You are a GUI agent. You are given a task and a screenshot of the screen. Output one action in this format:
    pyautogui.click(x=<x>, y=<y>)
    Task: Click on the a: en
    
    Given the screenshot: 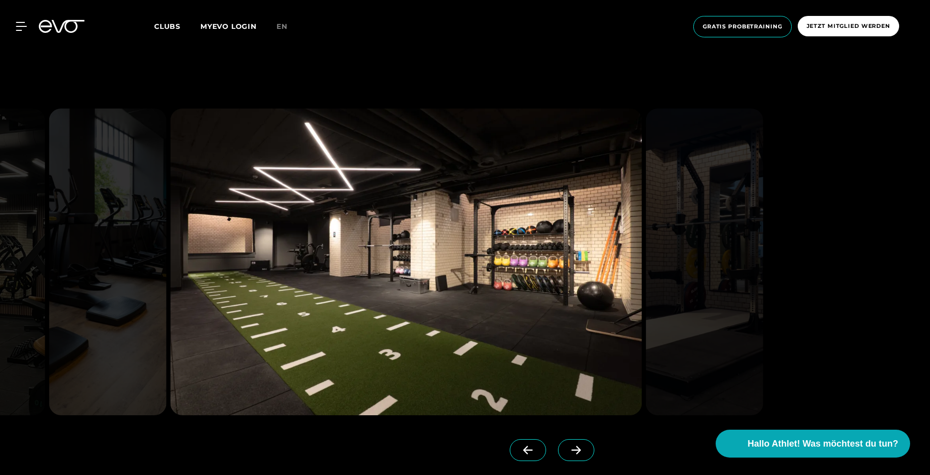 What is the action you would take?
    pyautogui.click(x=288, y=26)
    